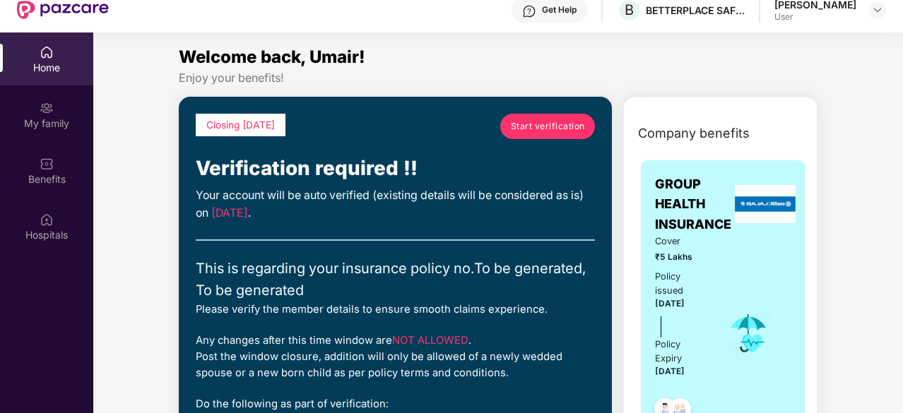 The height and width of the screenshot is (413, 903). I want to click on div: User, so click(815, 17).